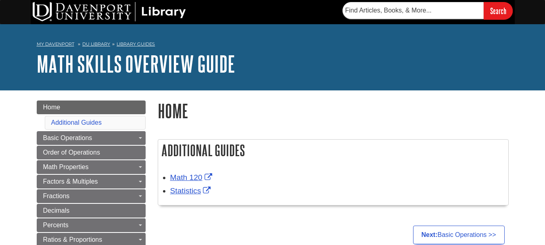 This screenshot has height=245, width=545. I want to click on span: Order of Operations, so click(71, 152).